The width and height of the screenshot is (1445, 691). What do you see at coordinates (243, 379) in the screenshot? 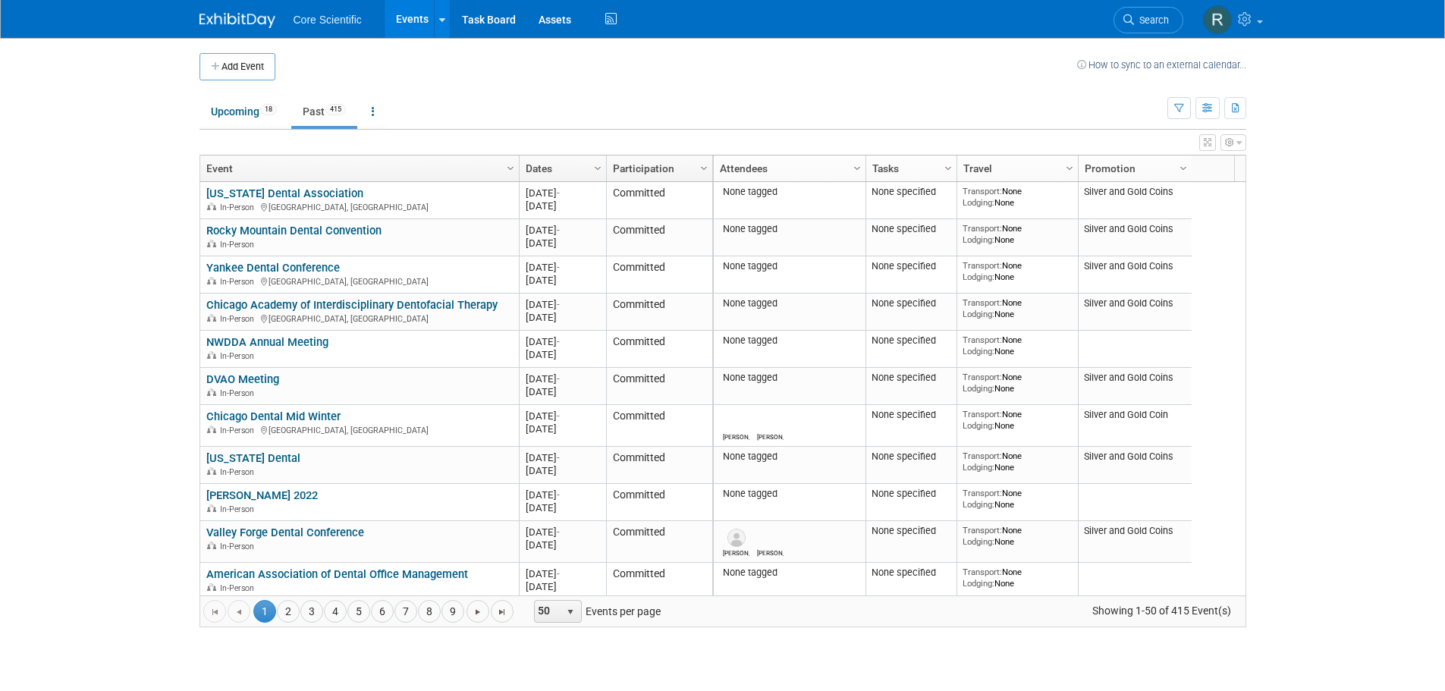
I see `a: DVAO Meeting` at bounding box center [243, 379].